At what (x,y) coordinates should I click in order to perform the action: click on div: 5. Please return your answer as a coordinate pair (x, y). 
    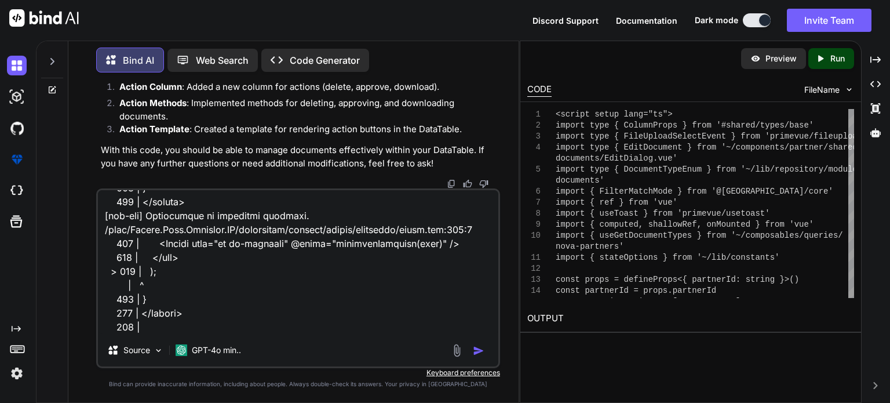
    Looking at the image, I should click on (534, 169).